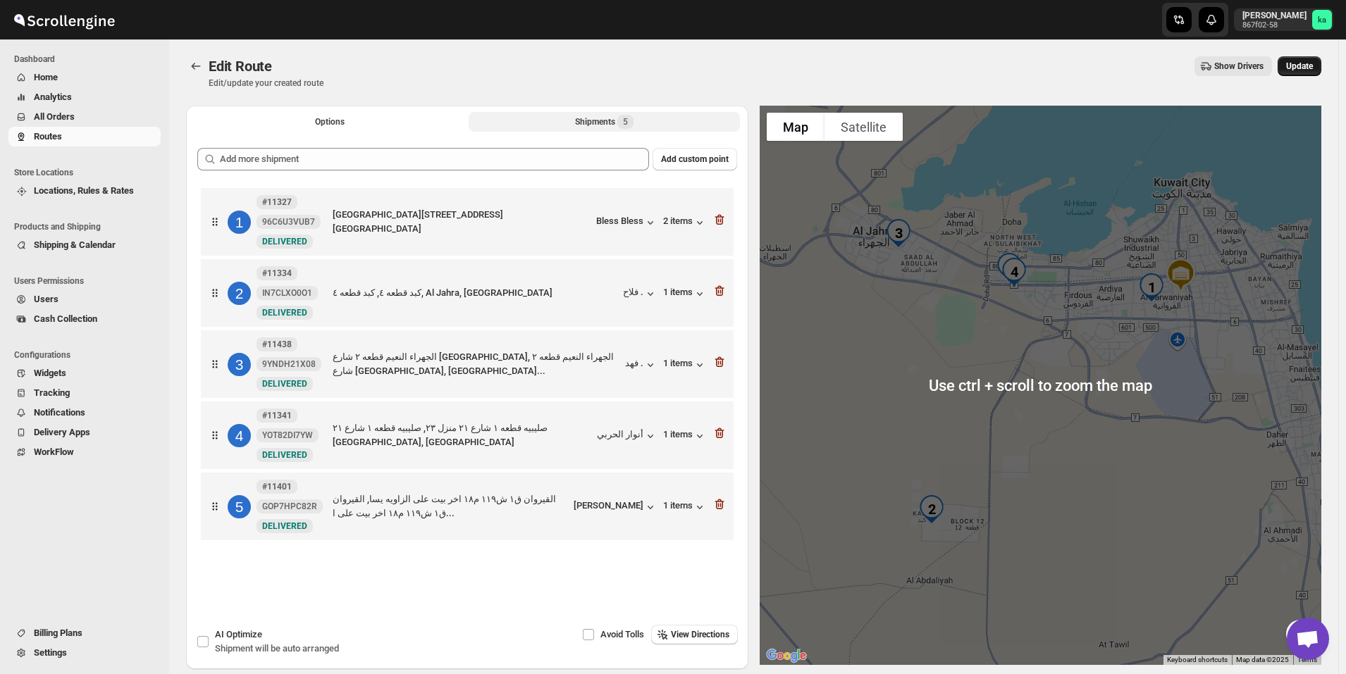 The image size is (1346, 674). What do you see at coordinates (1307, 660) in the screenshot?
I see `a: Terms (opens in new tab)` at bounding box center [1307, 660].